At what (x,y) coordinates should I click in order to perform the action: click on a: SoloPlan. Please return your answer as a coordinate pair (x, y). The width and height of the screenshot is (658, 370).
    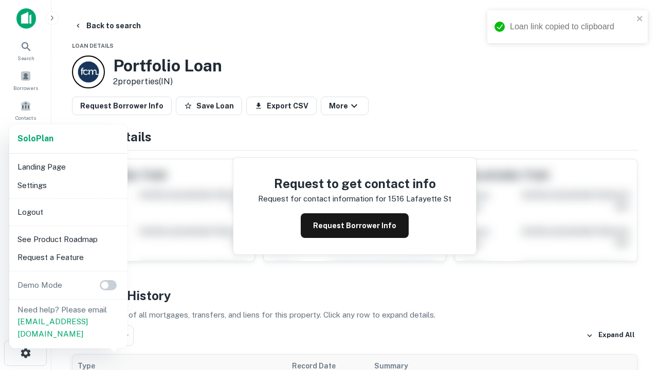
    Looking at the image, I should click on (35, 139).